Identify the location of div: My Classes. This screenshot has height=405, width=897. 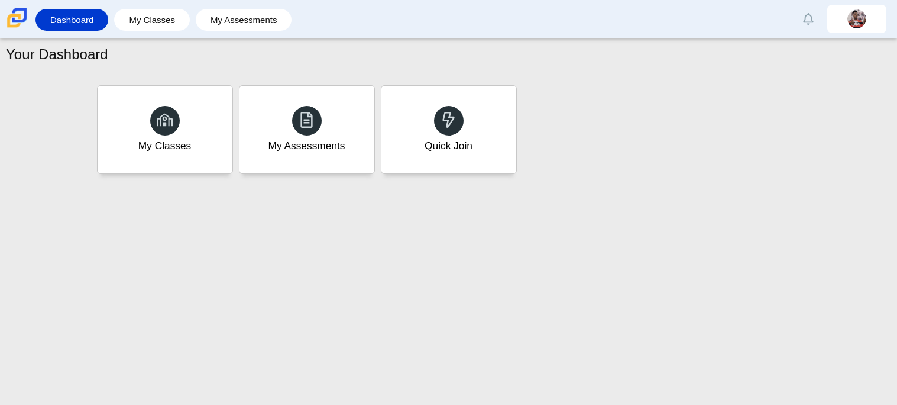
(165, 146).